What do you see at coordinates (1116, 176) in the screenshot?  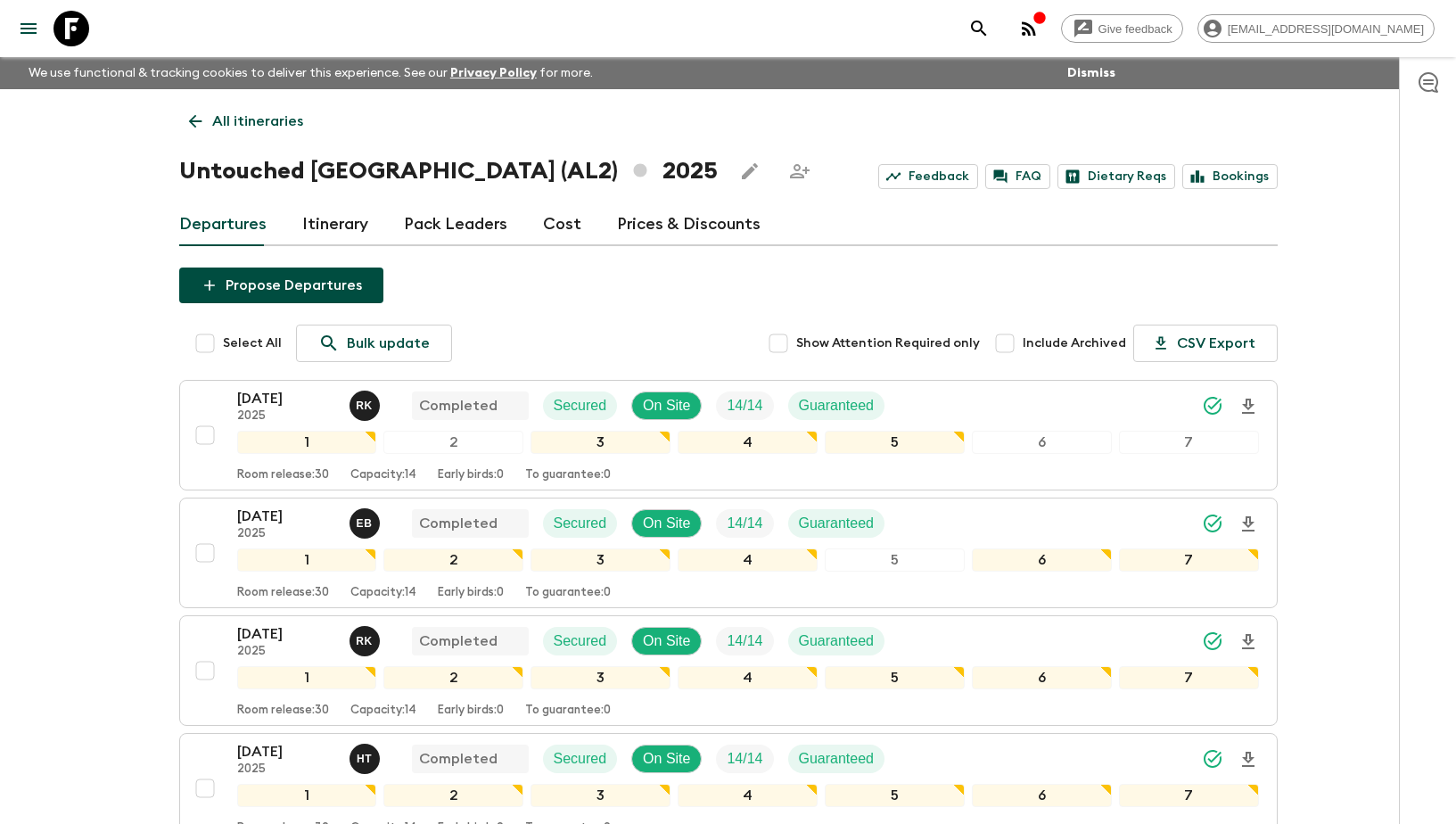 I see `a: Dietary Reqs` at bounding box center [1116, 176].